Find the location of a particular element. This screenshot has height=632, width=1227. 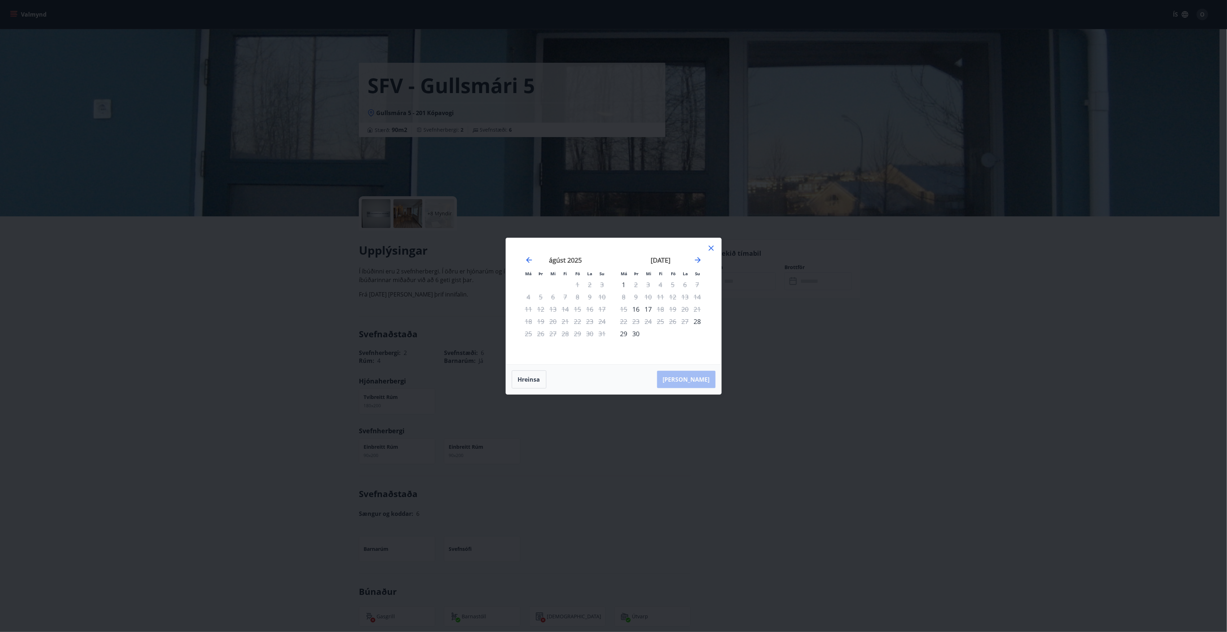

div: Calendar is located at coordinates (614, 301).